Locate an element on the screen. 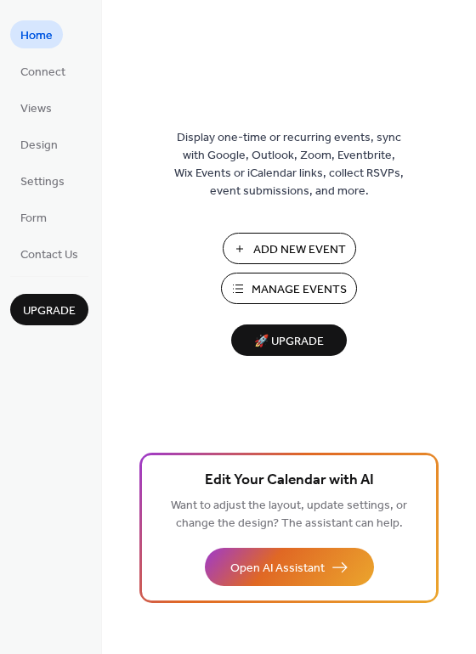 This screenshot has height=654, width=476. span: Add New Event is located at coordinates (299, 250).